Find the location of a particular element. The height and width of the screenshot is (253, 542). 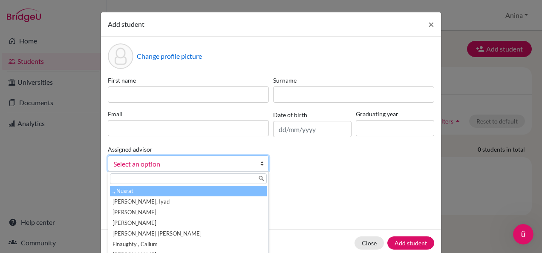

span: Select an option is located at coordinates (183, 164).